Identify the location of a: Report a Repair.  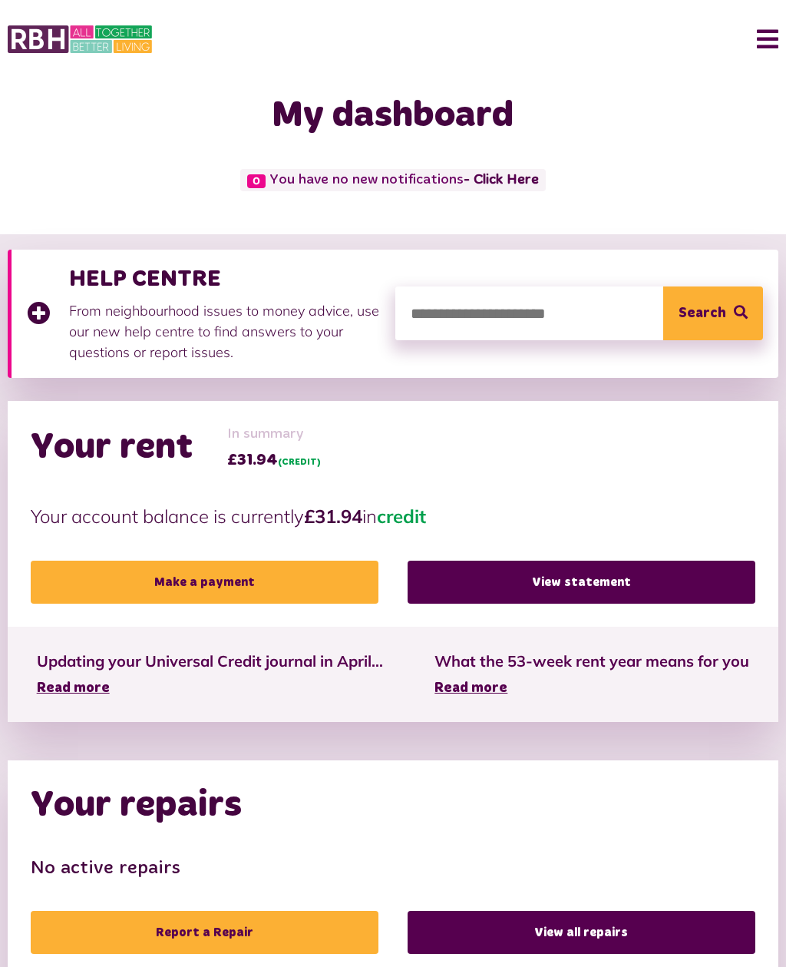
(204, 932).